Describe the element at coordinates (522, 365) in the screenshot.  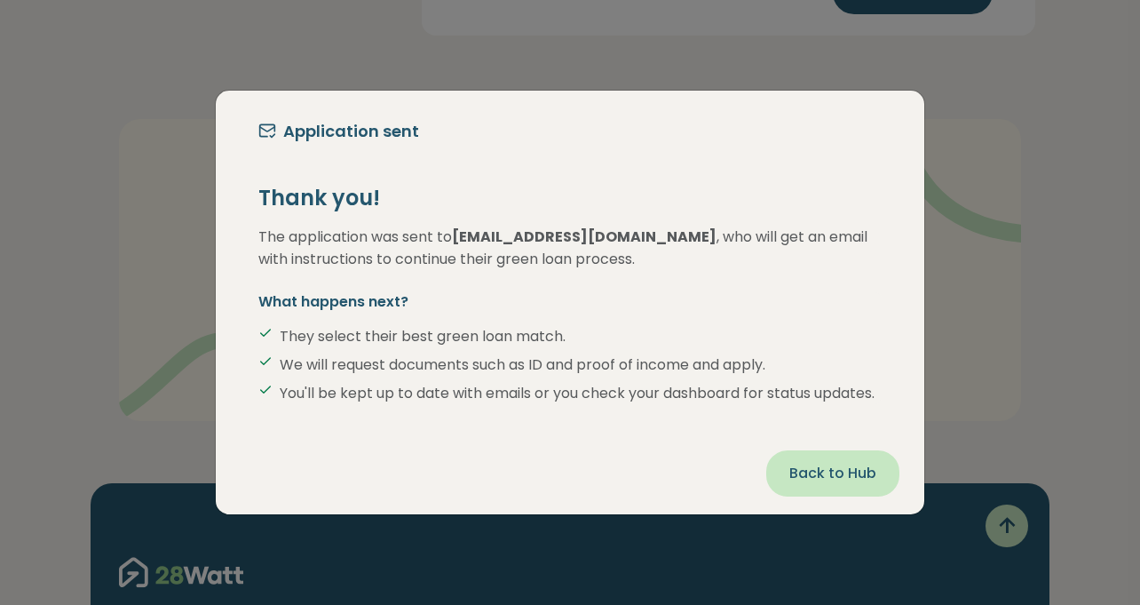
I see `span: We will request documents such as ID and proof of income and apply.` at that location.